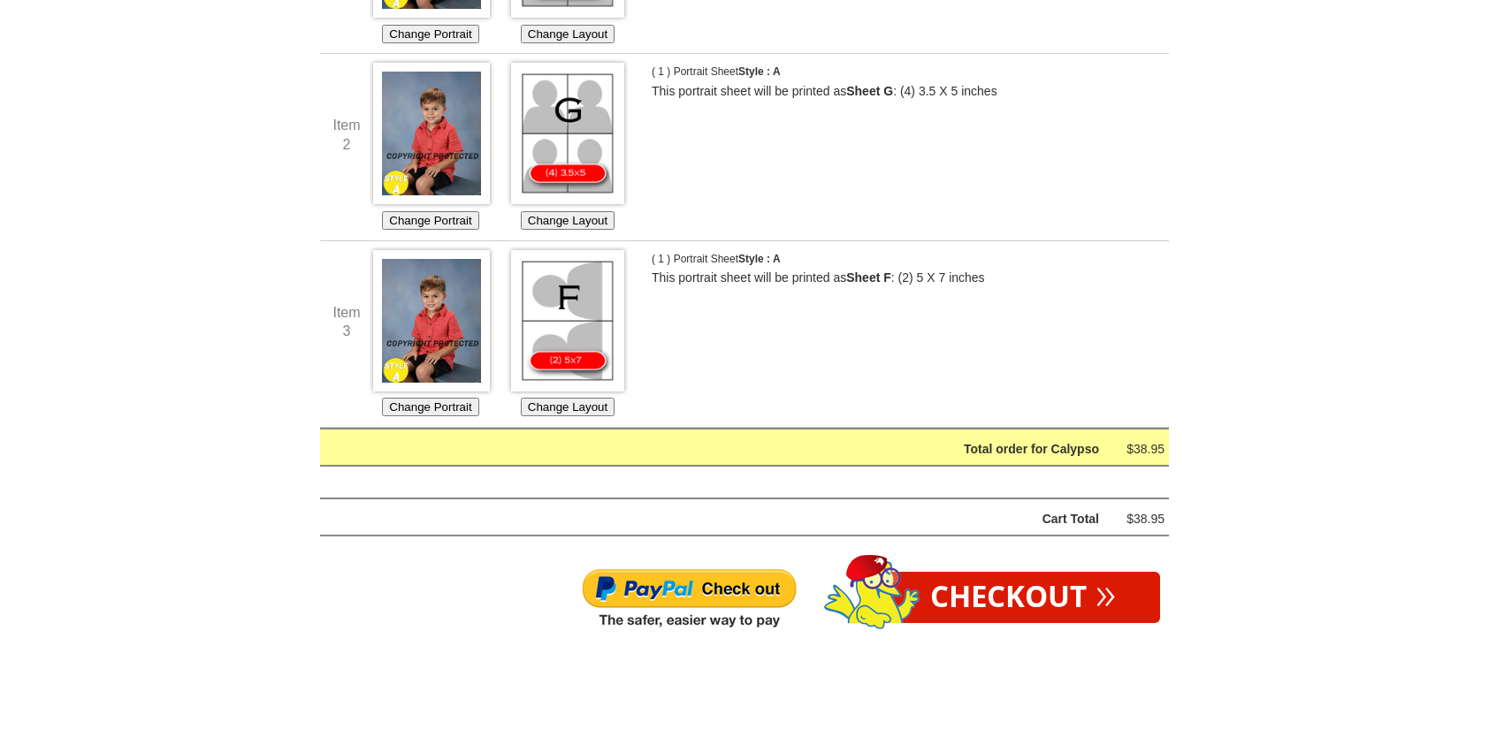  I want to click on a: Checkout», so click(1023, 598).